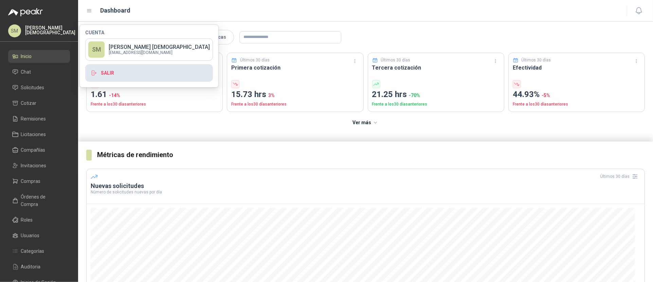  What do you see at coordinates (415, 95) in the screenshot?
I see `span: -70 %` at bounding box center [415, 95].